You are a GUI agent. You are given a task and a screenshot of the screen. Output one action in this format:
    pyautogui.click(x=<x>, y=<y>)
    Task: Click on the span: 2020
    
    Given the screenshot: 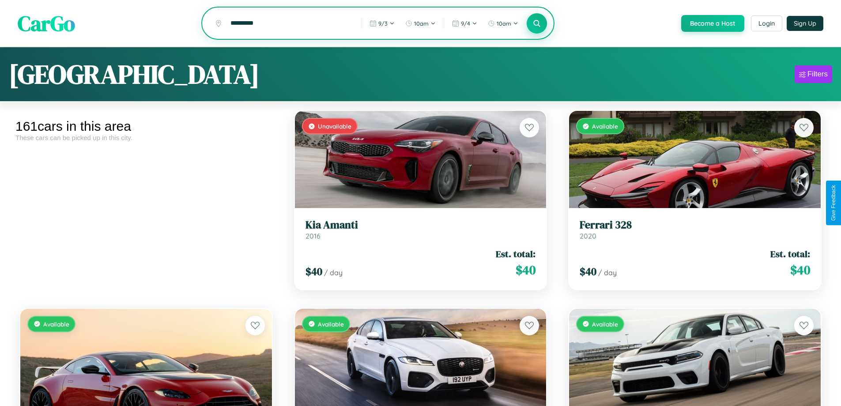 What is the action you would take?
    pyautogui.click(x=588, y=236)
    